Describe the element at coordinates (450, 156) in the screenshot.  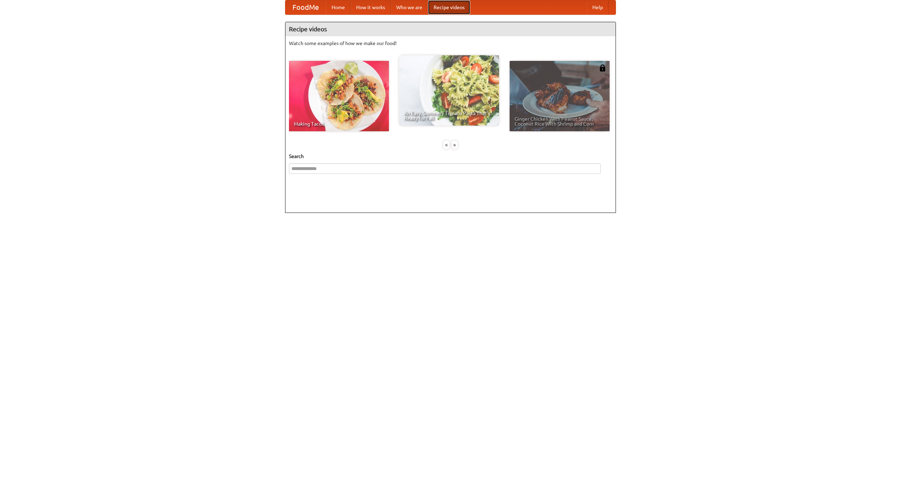
I see `h5: Search` at that location.